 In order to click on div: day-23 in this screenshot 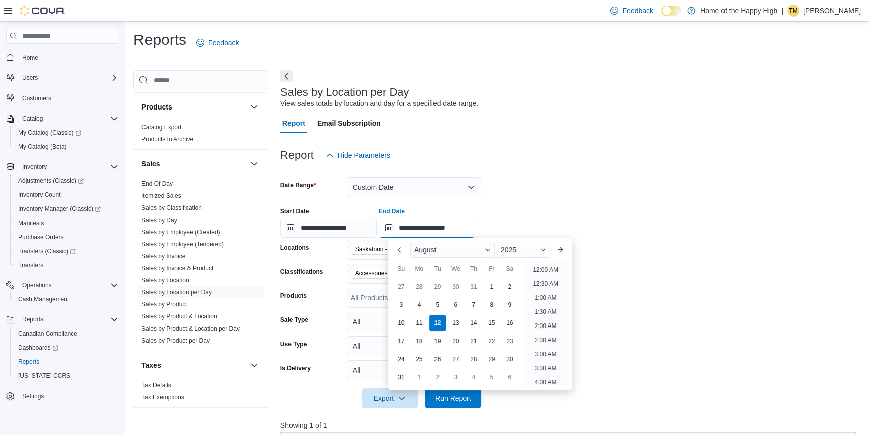, I will do `click(510, 341)`.